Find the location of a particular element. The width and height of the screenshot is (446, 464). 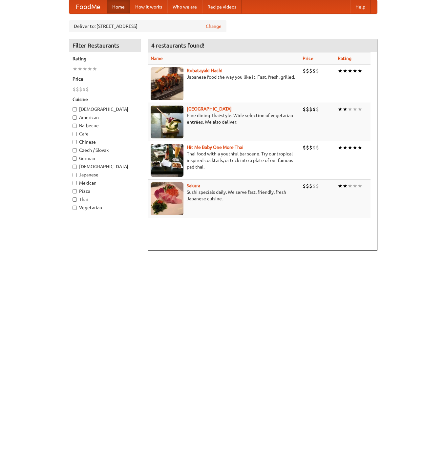

input: Thai is located at coordinates (74, 199).